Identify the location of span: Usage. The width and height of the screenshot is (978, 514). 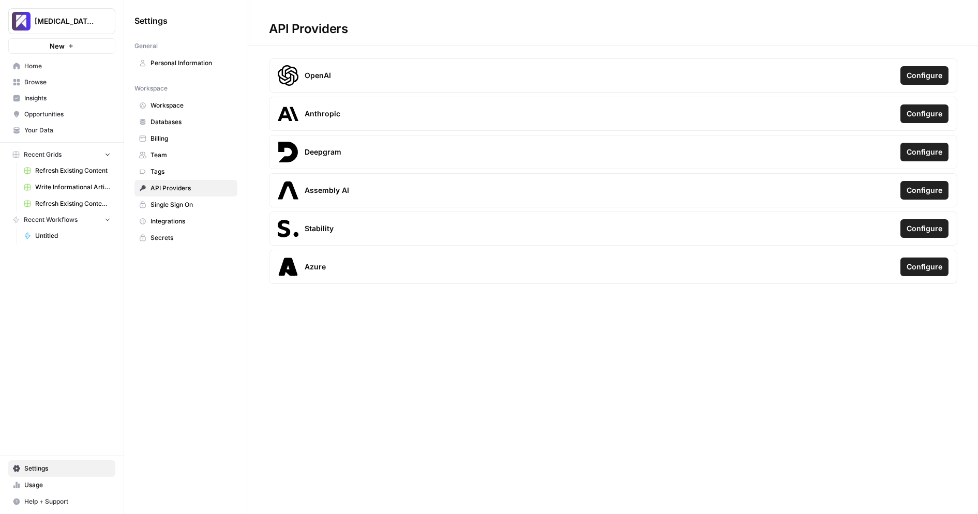
(67, 485).